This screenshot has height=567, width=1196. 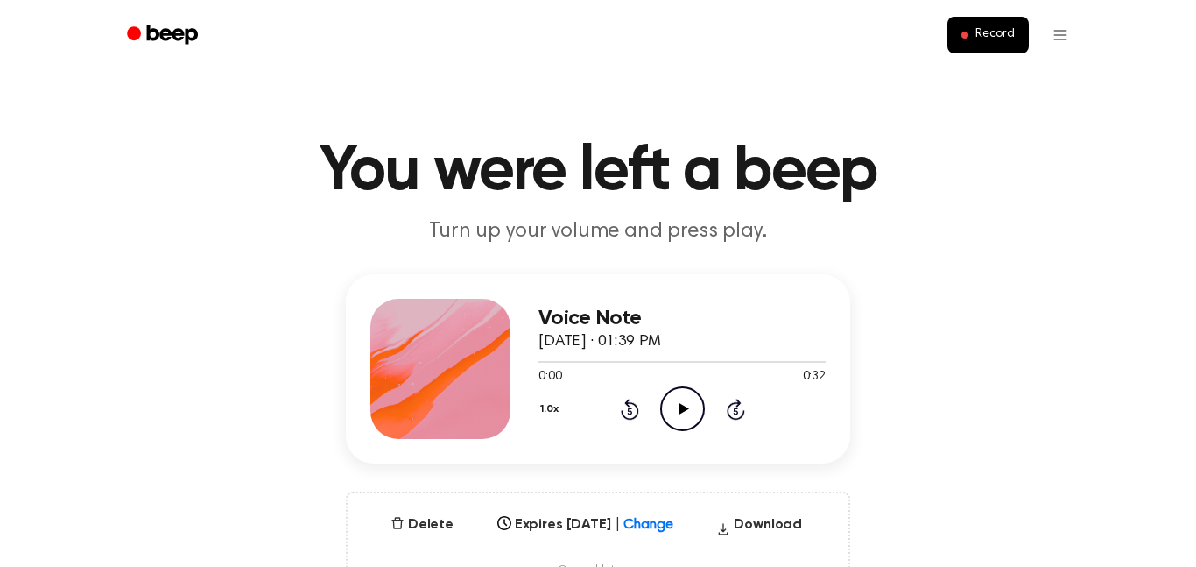 What do you see at coordinates (814, 377) in the screenshot?
I see `span: 0:32` at bounding box center [814, 377].